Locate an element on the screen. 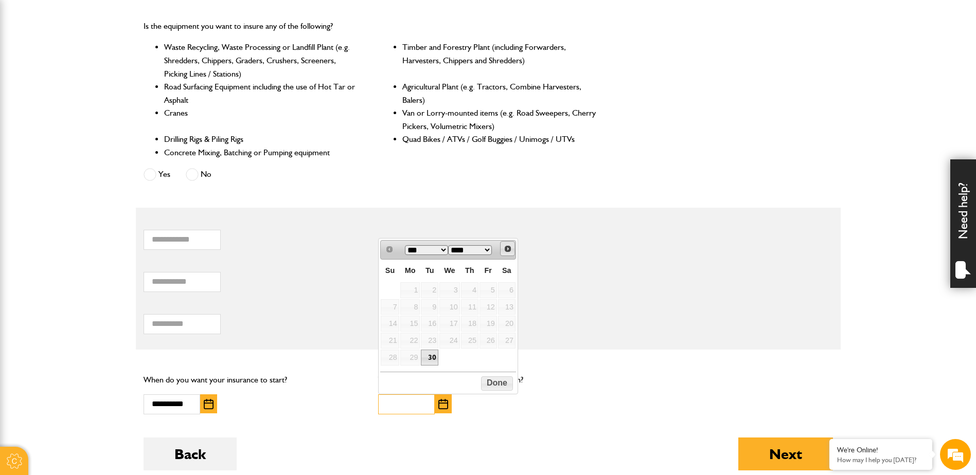  button: Next is located at coordinates (786, 454).